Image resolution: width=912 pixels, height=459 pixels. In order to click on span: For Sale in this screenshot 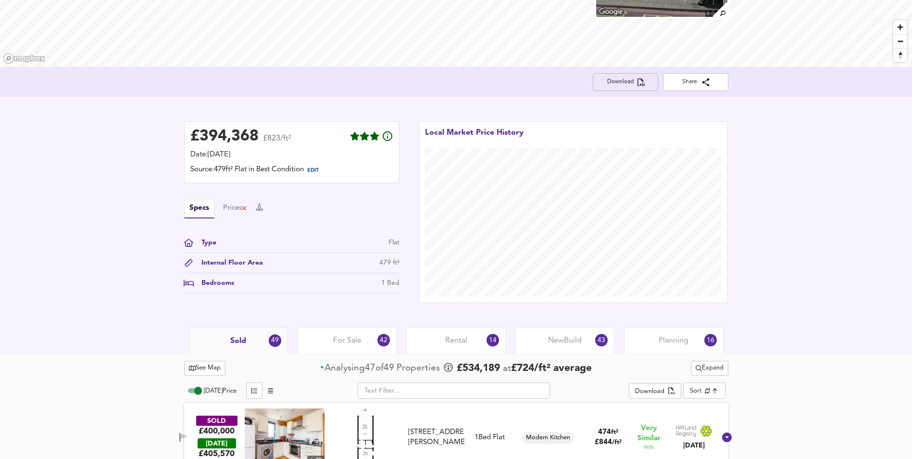, I will do `click(347, 340)`.